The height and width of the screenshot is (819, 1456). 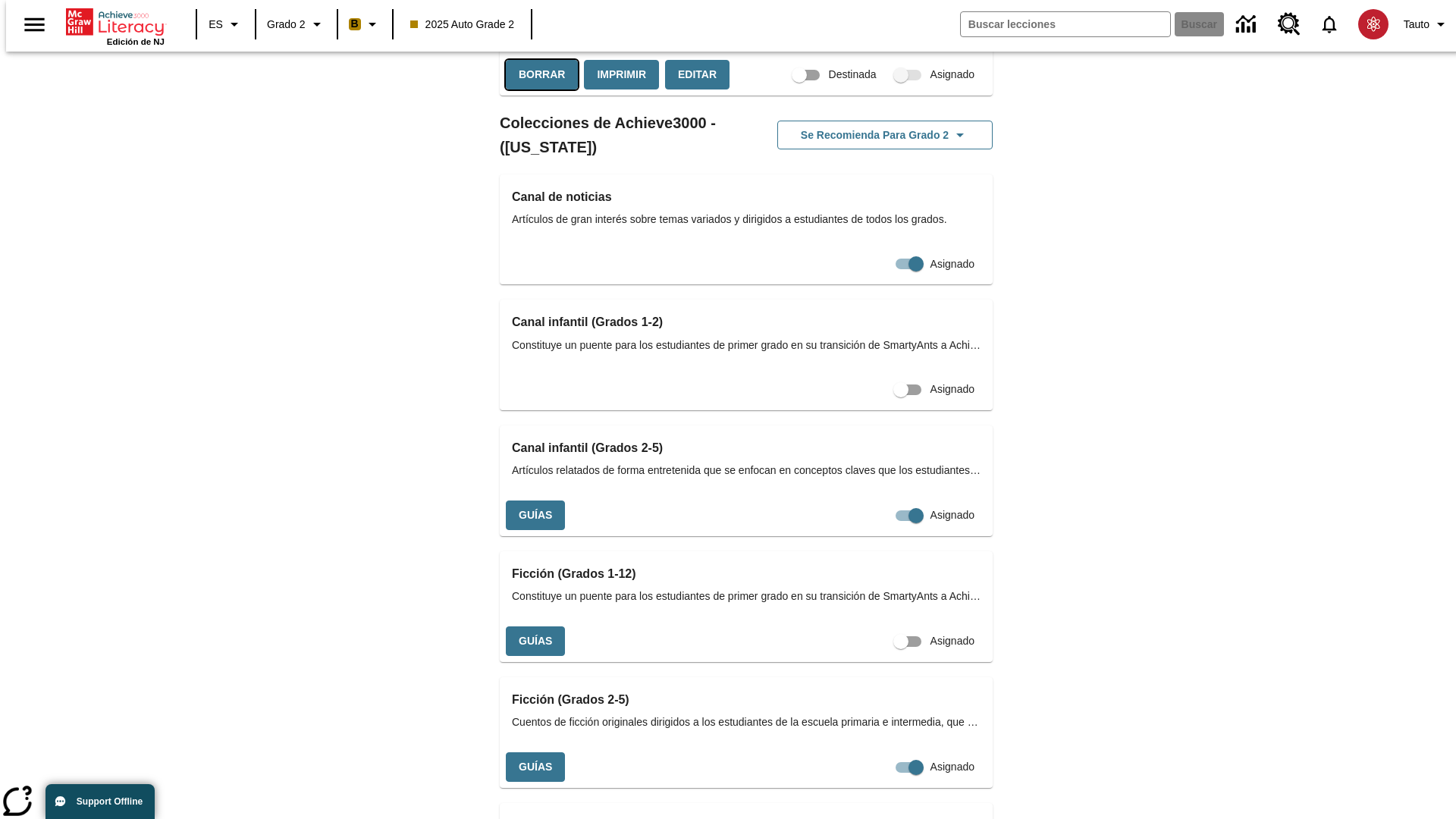 What do you see at coordinates (1066, 24) in the screenshot?
I see `input: Buscar campo` at bounding box center [1066, 24].